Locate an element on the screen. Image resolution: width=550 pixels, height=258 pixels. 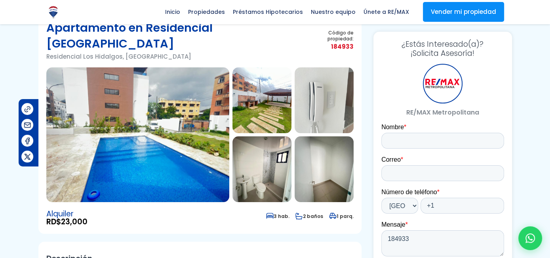
span: 23,000 is located at coordinates (74, 221).